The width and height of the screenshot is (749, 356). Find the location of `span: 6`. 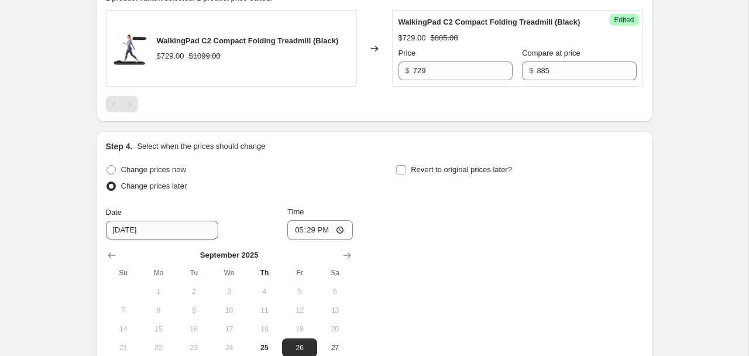

span: 6 is located at coordinates (334, 291).